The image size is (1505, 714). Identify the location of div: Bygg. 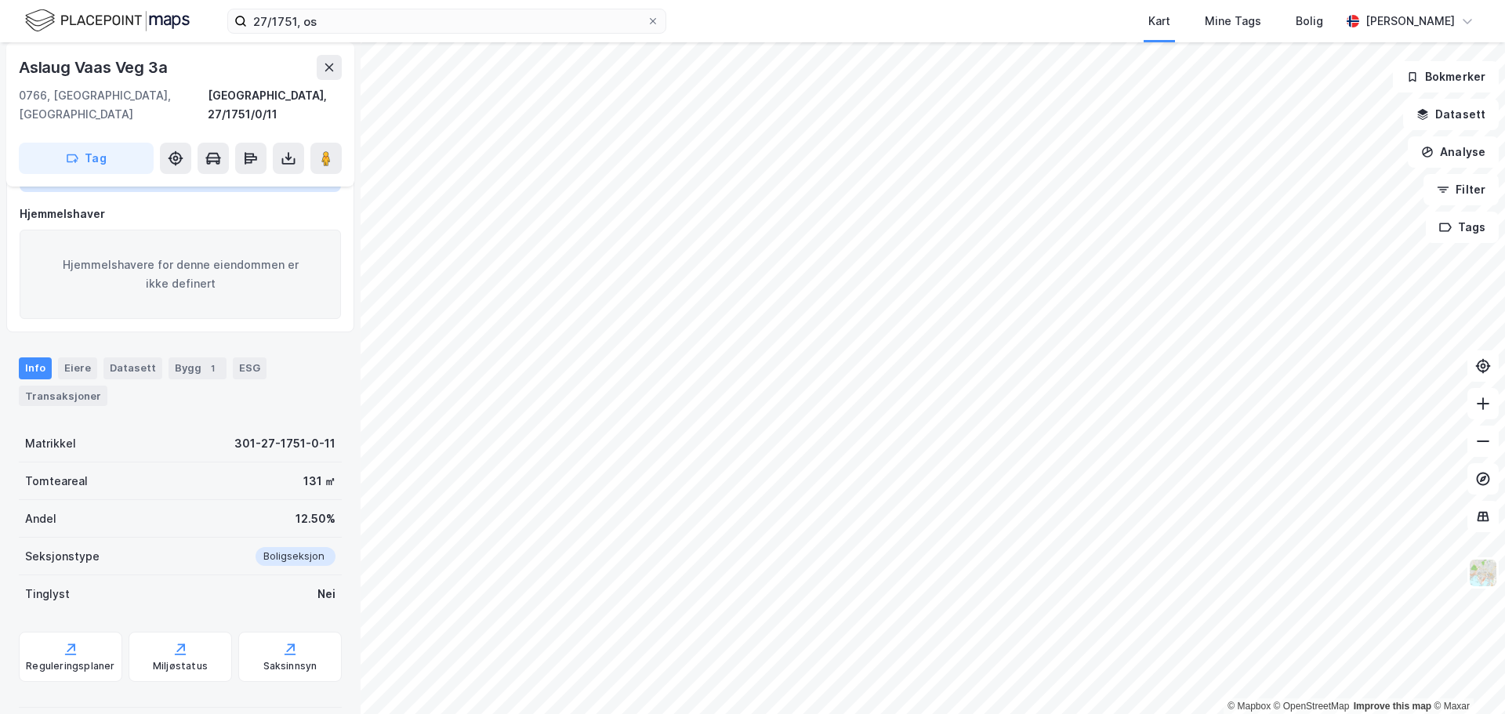
(197, 368).